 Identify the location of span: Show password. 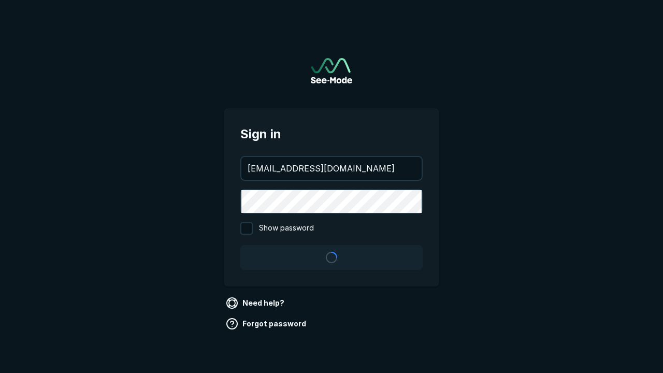
(287, 229).